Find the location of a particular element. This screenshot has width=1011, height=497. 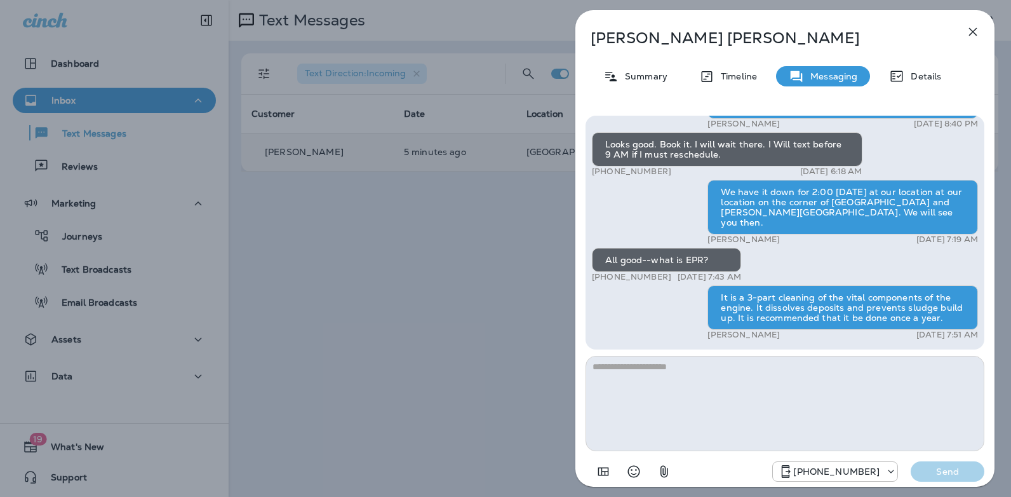

div: All good--what is EPR? is located at coordinates (666, 260).